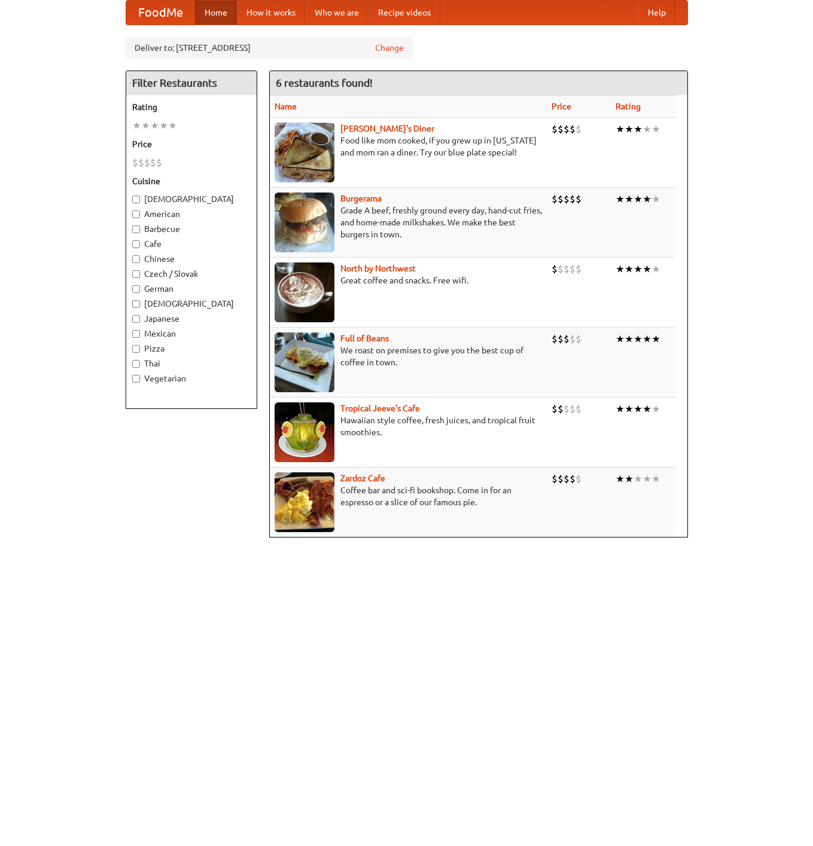 The image size is (813, 846). What do you see at coordinates (191, 244) in the screenshot?
I see `label: Cafe` at bounding box center [191, 244].